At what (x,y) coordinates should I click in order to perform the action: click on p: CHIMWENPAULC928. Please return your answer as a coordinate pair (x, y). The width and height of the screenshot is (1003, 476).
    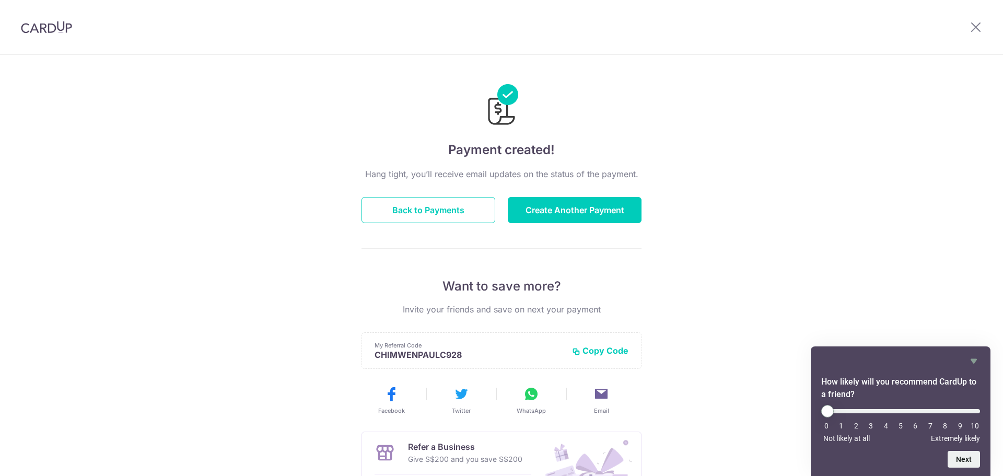
    Looking at the image, I should click on (469, 355).